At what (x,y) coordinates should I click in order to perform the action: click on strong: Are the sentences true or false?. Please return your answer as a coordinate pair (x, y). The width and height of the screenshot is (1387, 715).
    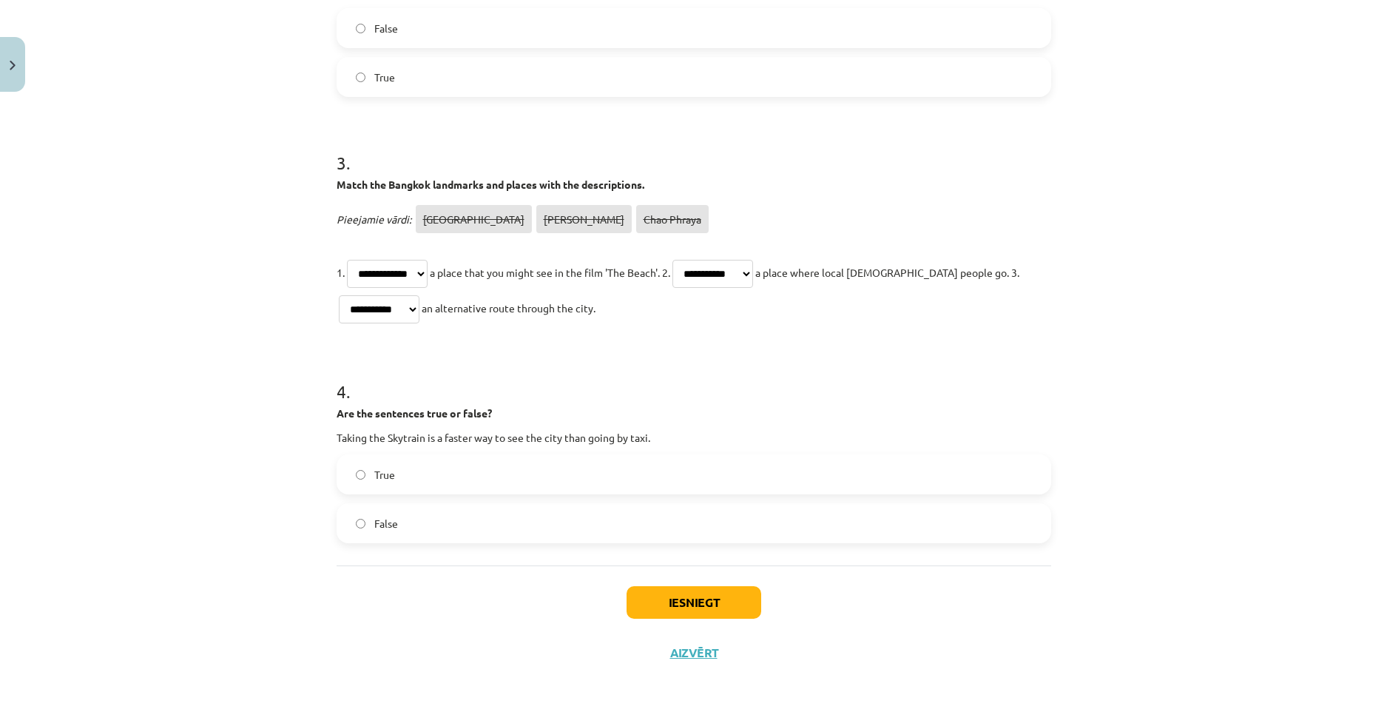
    Looking at the image, I should click on (414, 413).